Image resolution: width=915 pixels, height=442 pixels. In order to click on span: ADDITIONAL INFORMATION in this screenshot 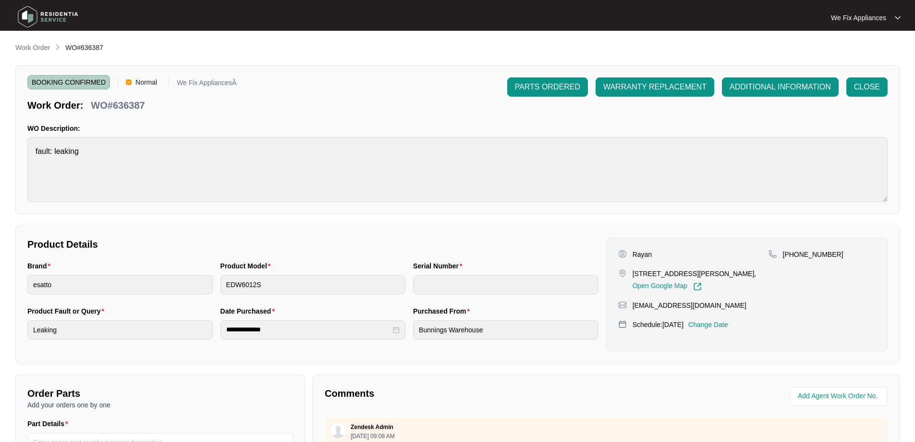, I will do `click(780, 87)`.